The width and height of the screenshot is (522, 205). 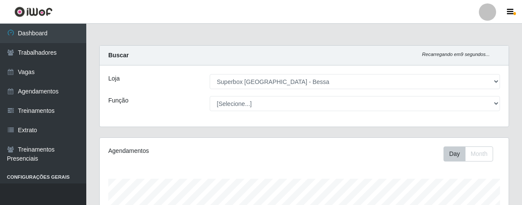 What do you see at coordinates (114, 79) in the screenshot?
I see `label: Loja` at bounding box center [114, 79].